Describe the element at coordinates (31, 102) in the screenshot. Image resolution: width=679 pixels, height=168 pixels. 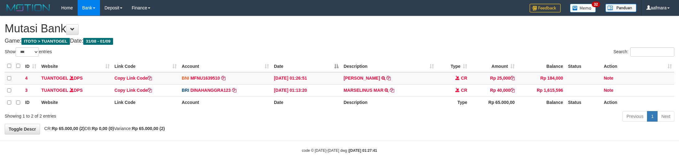
I see `th: ID` at that location.